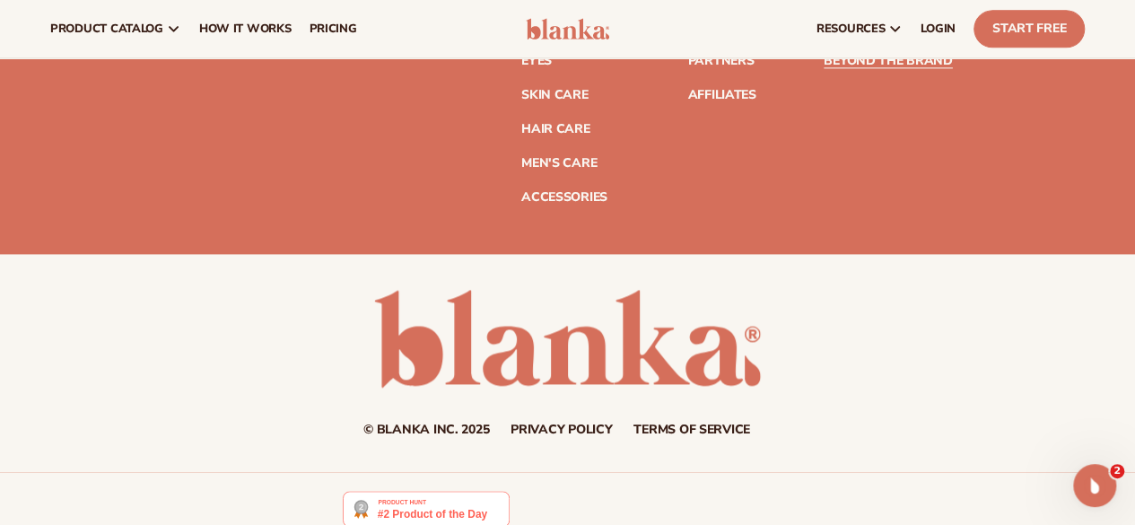 The height and width of the screenshot is (525, 1135). Describe the element at coordinates (721, 95) in the screenshot. I see `a: Affiliates` at that location.